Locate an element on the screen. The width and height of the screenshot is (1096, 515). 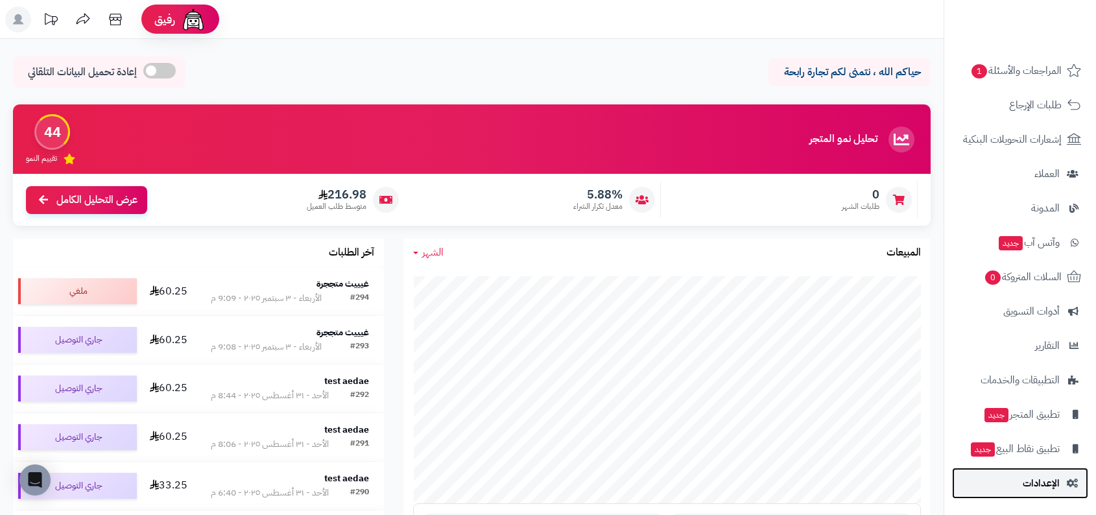
span: طلبات الإرجاع is located at coordinates (1035, 105).